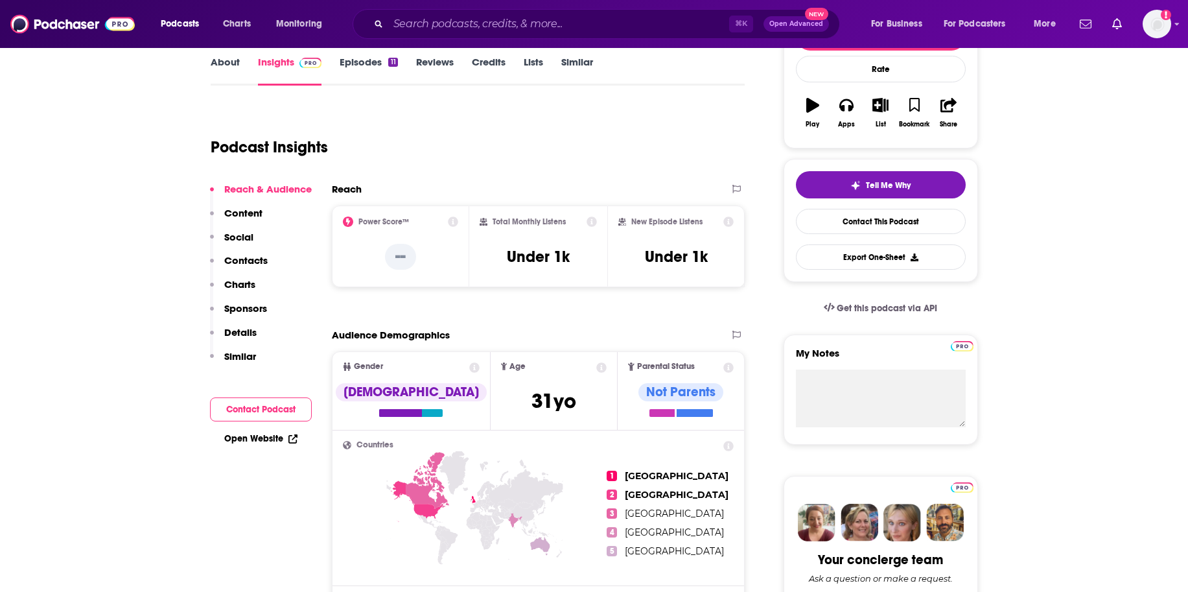  What do you see at coordinates (241, 332) in the screenshot?
I see `p: Details` at bounding box center [241, 332].